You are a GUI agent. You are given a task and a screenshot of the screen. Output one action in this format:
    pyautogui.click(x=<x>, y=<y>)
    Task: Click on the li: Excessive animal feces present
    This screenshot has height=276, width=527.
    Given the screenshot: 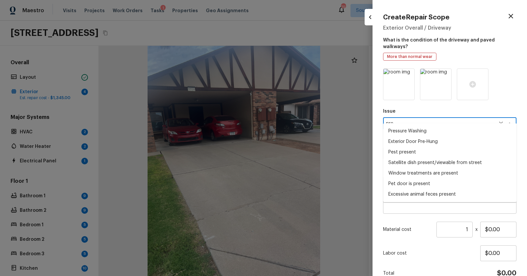 What is the action you would take?
    pyautogui.click(x=450, y=194)
    